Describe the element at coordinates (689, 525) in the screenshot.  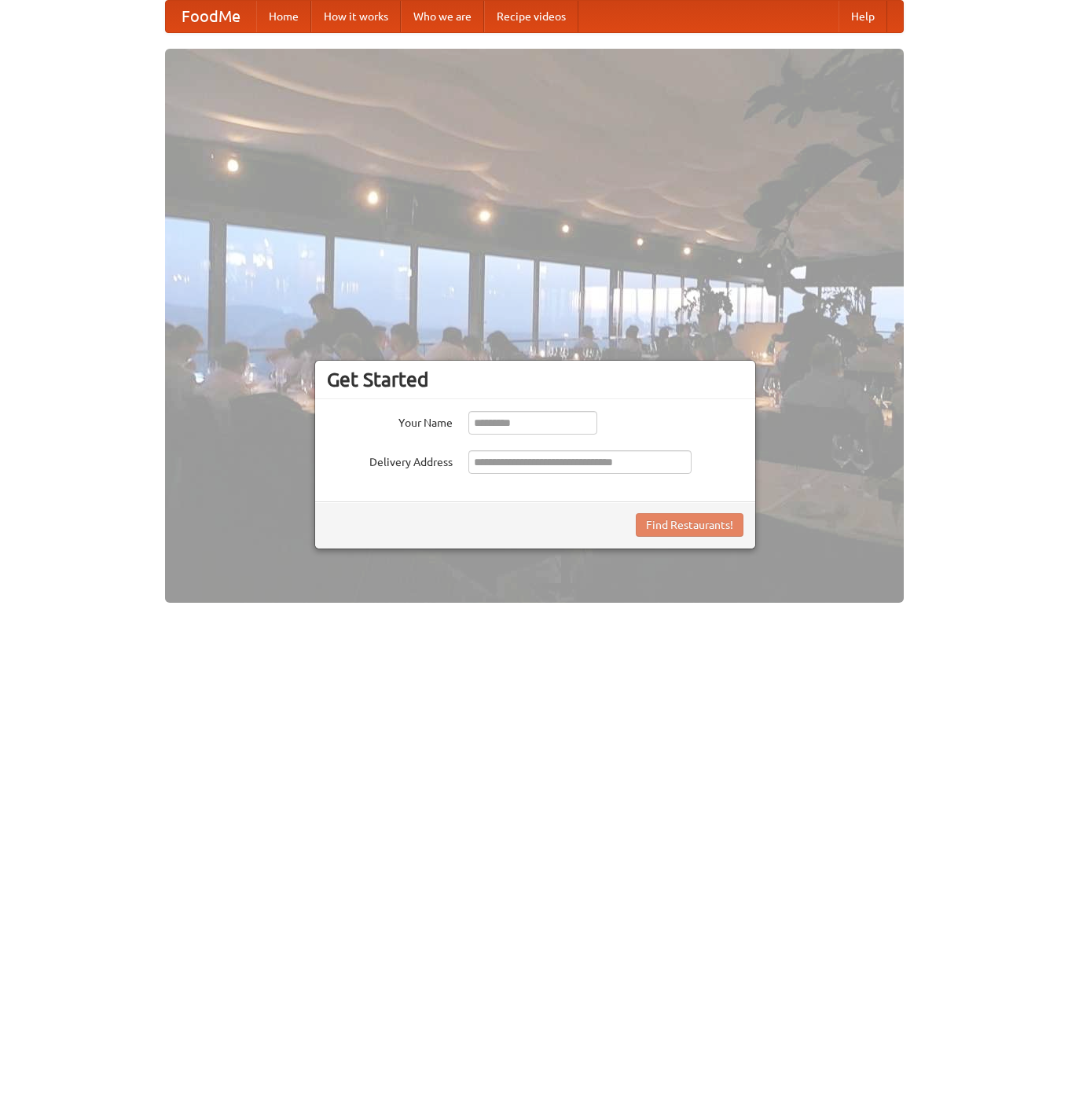
I see `button: Find Restaurants!` at that location.